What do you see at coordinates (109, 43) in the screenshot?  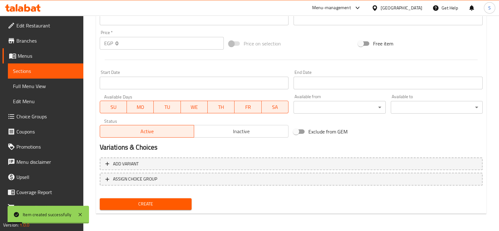 I see `p: EGP` at bounding box center [109, 43].